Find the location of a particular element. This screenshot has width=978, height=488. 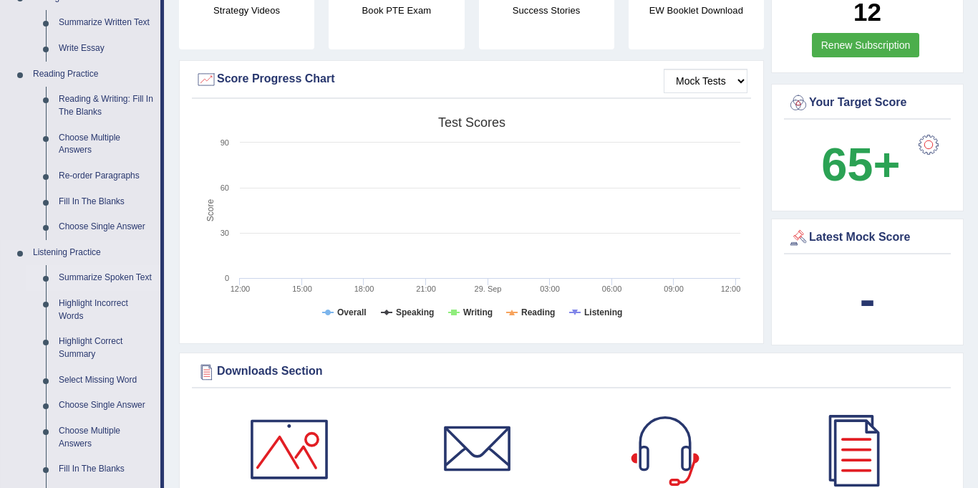

b: 65+ is located at coordinates (861, 164).